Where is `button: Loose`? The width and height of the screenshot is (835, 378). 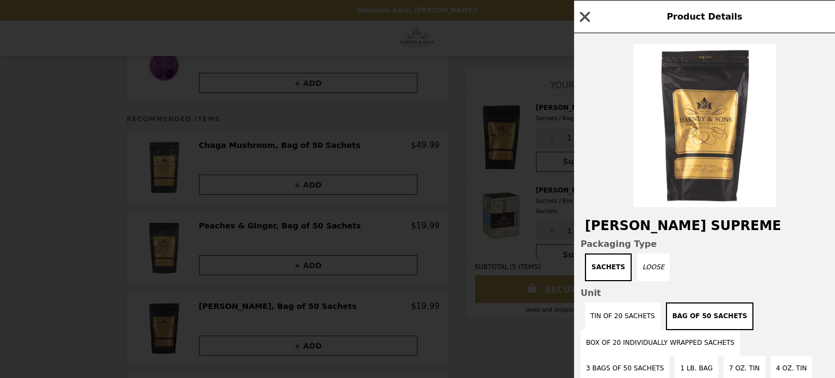
button: Loose is located at coordinates (654, 267).